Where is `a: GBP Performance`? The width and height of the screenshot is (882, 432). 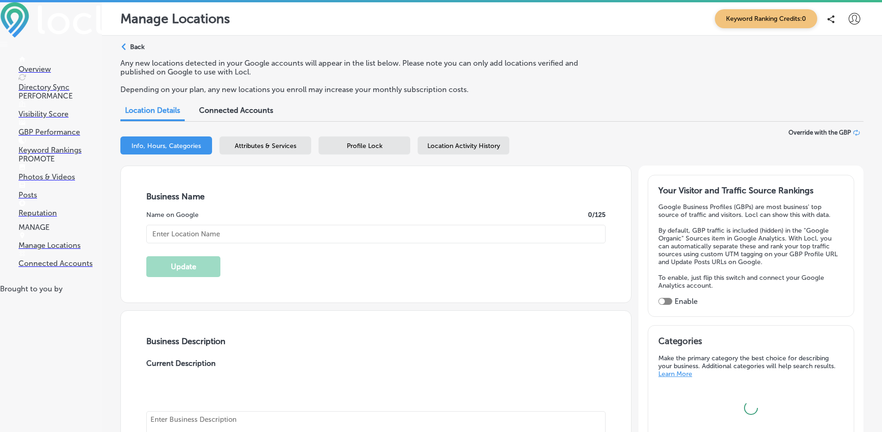 a: GBP Performance is located at coordinates (60, 128).